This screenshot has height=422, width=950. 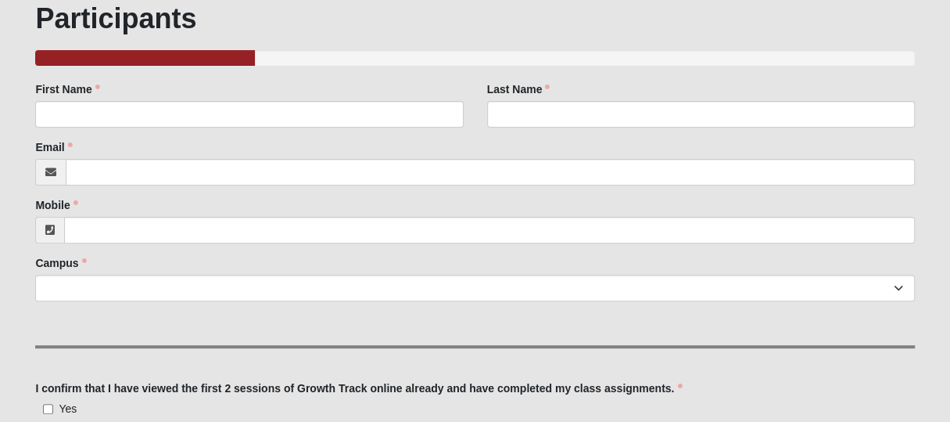 What do you see at coordinates (475, 18) in the screenshot?
I see `h1: Participants` at bounding box center [475, 18].